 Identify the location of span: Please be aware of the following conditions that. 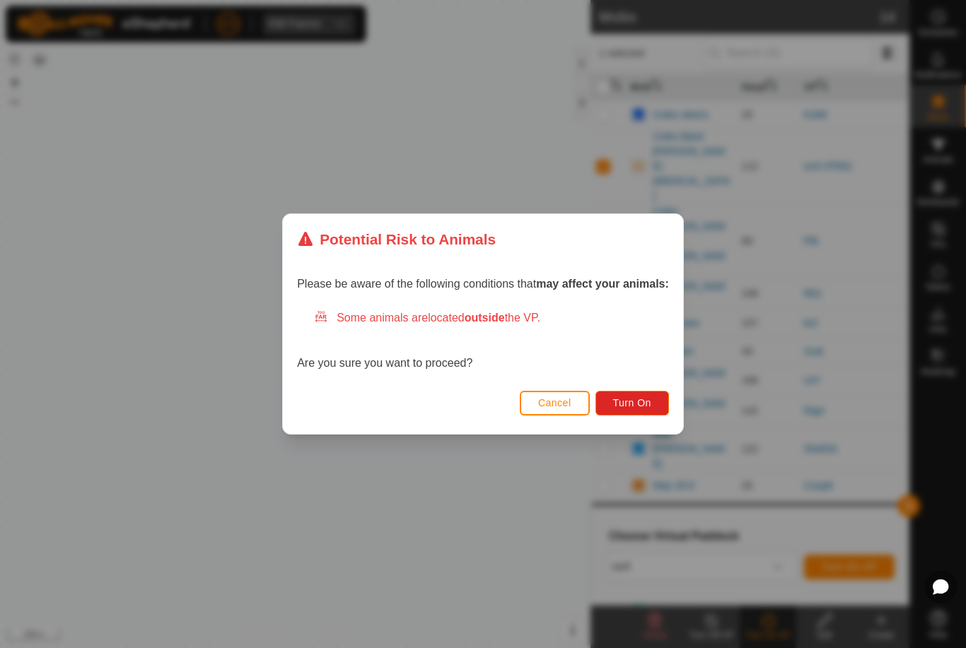
(483, 283).